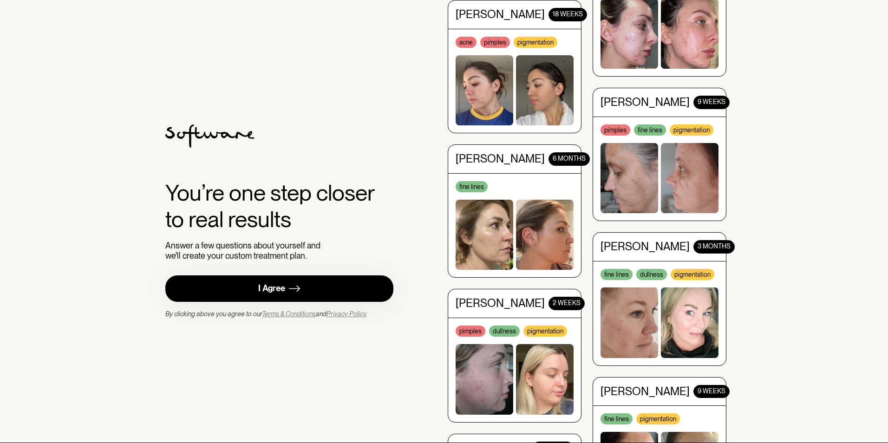  Describe the element at coordinates (279, 206) in the screenshot. I see `div: You’re one step closer to real results` at that location.